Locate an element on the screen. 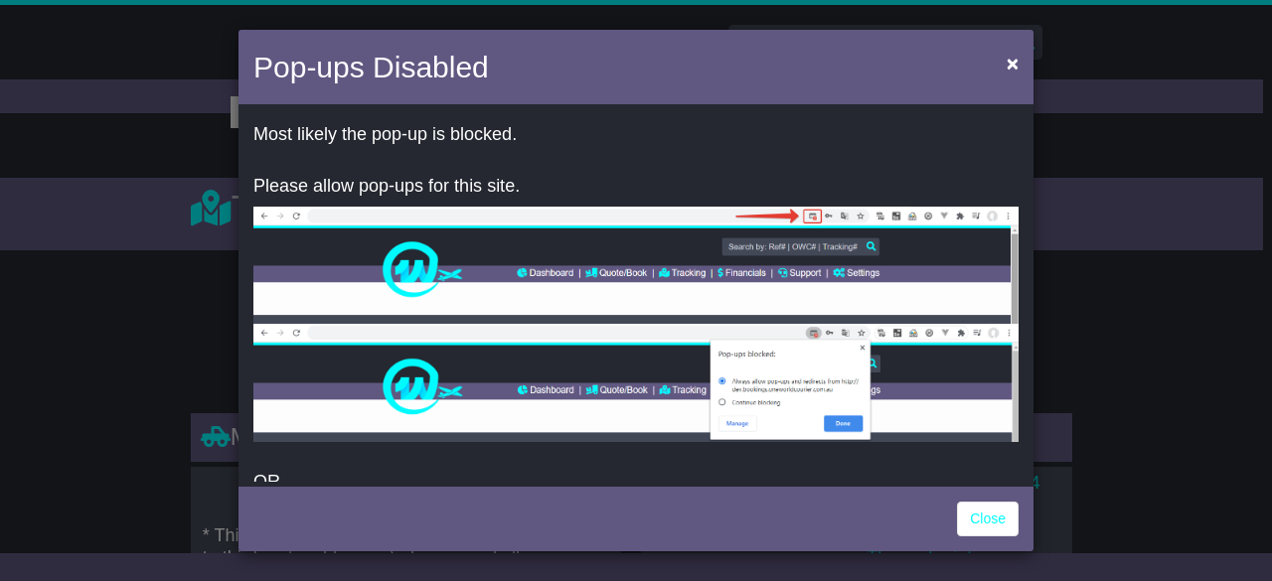  button: Close is located at coordinates (1013, 63).